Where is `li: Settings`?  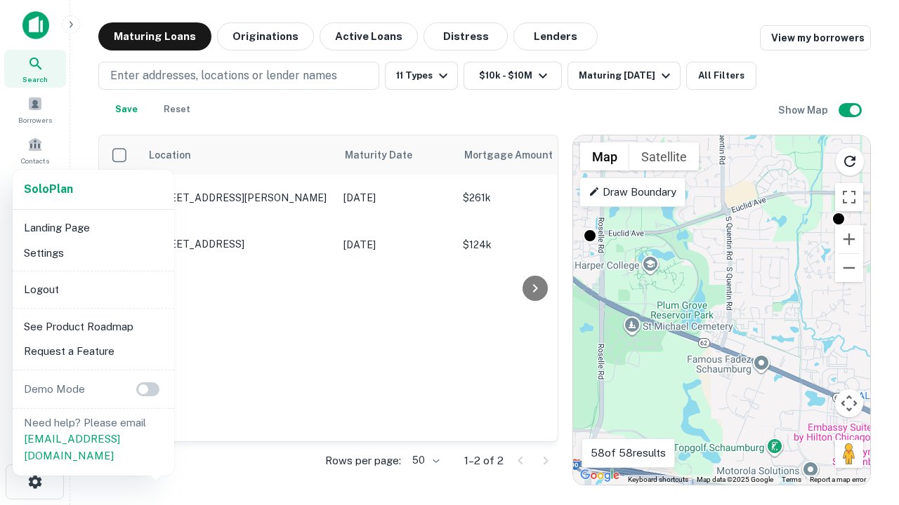 li: Settings is located at coordinates (93, 253).